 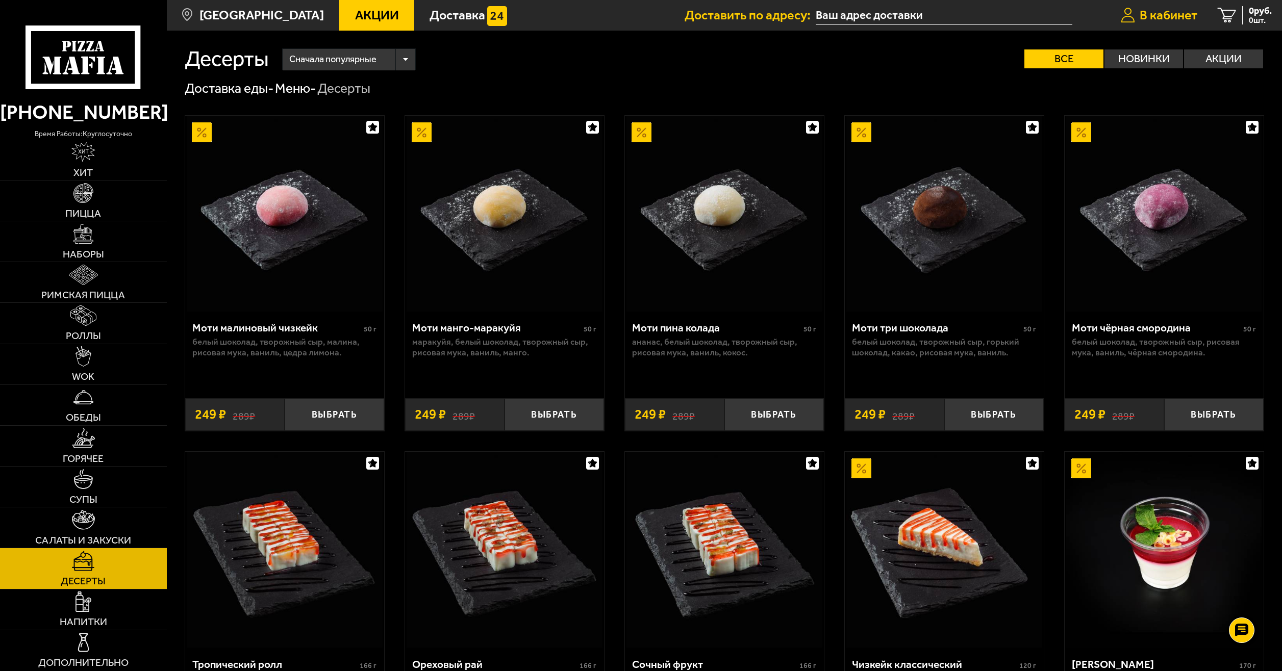 I want to click on img: Моти три шоколада, so click(x=944, y=213).